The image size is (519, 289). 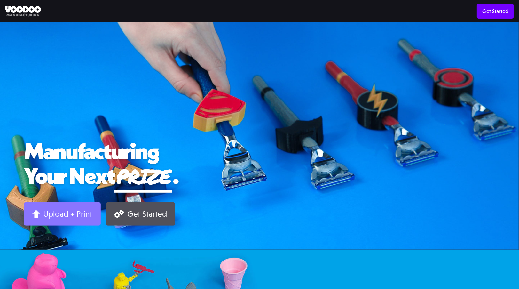 What do you see at coordinates (62, 214) in the screenshot?
I see `a: Upload + Print` at bounding box center [62, 214].